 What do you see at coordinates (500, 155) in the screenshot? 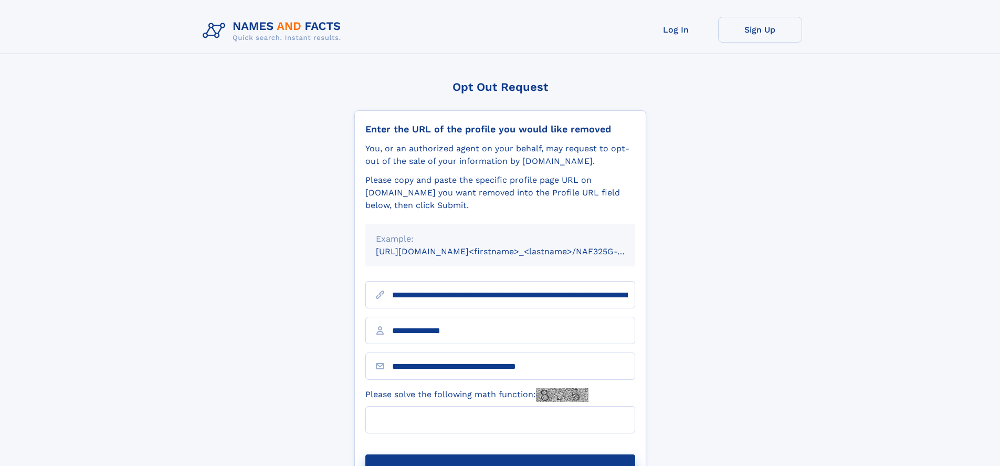
I see `div: You, or an authorized agent on your behalf, may request to opt-out of the sale of your informatio...` at bounding box center [500, 155].